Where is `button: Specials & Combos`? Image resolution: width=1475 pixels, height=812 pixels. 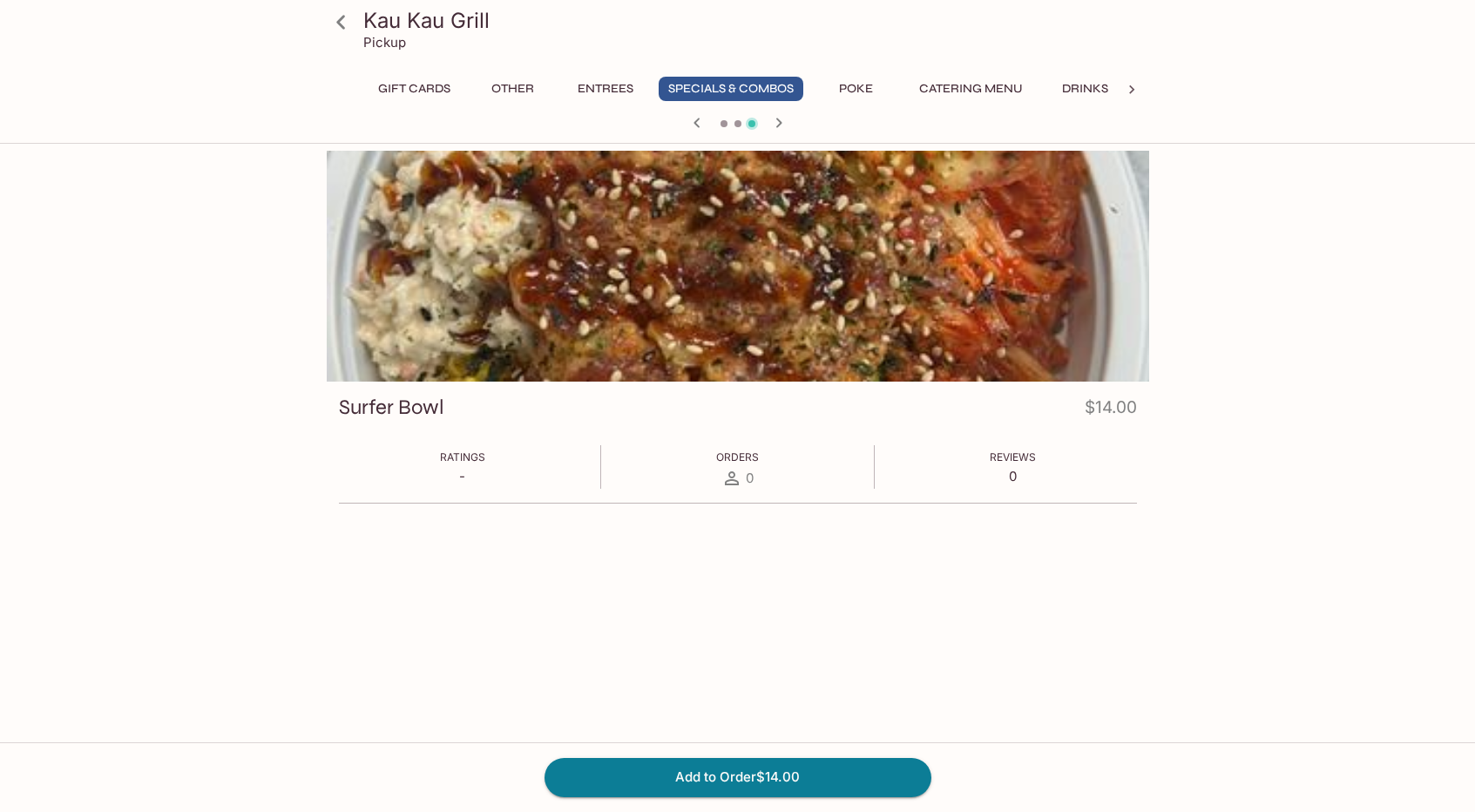
button: Specials & Combos is located at coordinates (731, 89).